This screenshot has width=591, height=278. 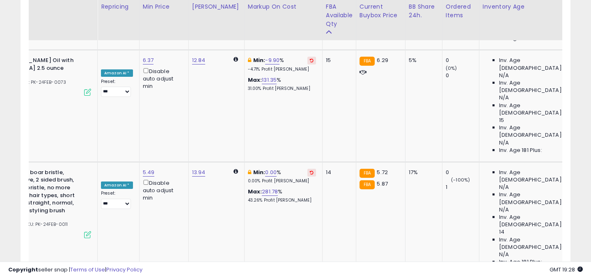 What do you see at coordinates (380, 11) in the screenshot?
I see `div: Current Buybox Price` at bounding box center [380, 11].